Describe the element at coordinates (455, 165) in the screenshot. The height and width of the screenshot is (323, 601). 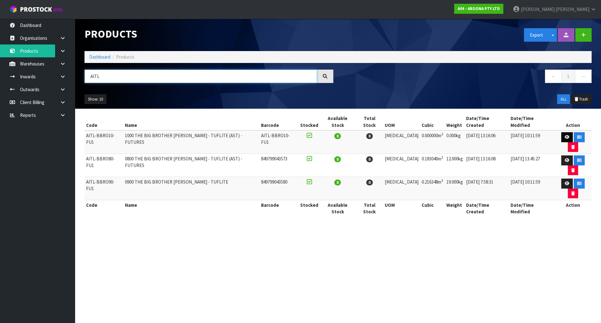
I see `td: 12.000kg` at that location.